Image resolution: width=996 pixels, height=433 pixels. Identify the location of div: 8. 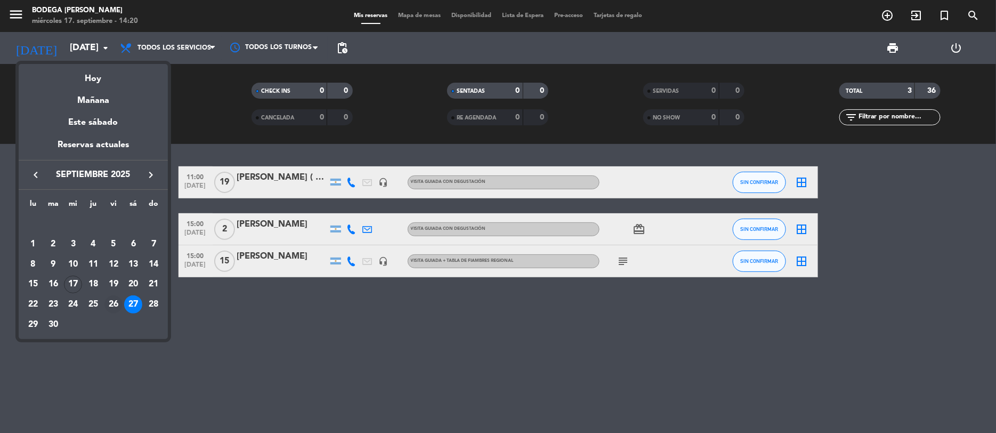
(33, 264).